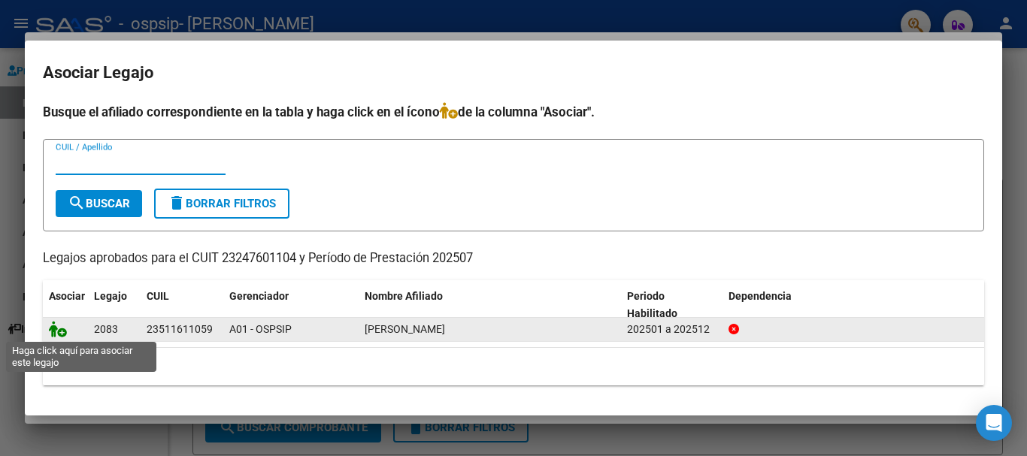 The height and width of the screenshot is (456, 1027). What do you see at coordinates (98, 204) in the screenshot?
I see `button: Buscar` at bounding box center [98, 204].